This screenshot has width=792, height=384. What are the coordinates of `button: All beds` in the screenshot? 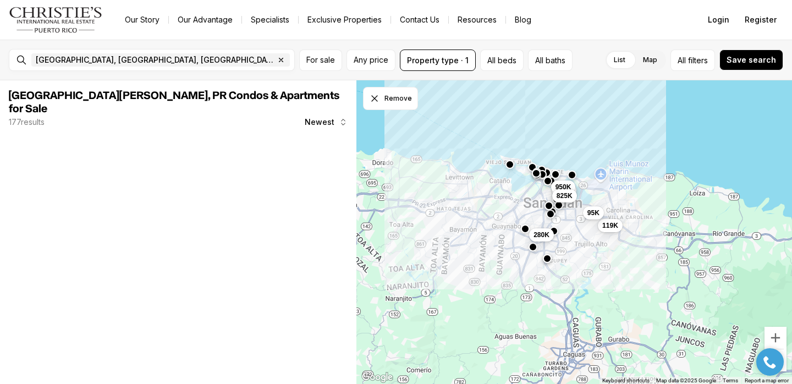 It's located at (502, 60).